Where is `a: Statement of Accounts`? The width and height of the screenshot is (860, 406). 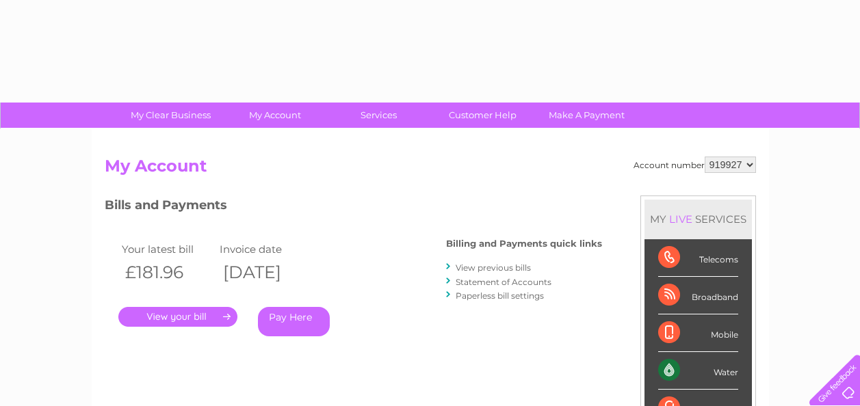 a: Statement of Accounts is located at coordinates (503, 282).